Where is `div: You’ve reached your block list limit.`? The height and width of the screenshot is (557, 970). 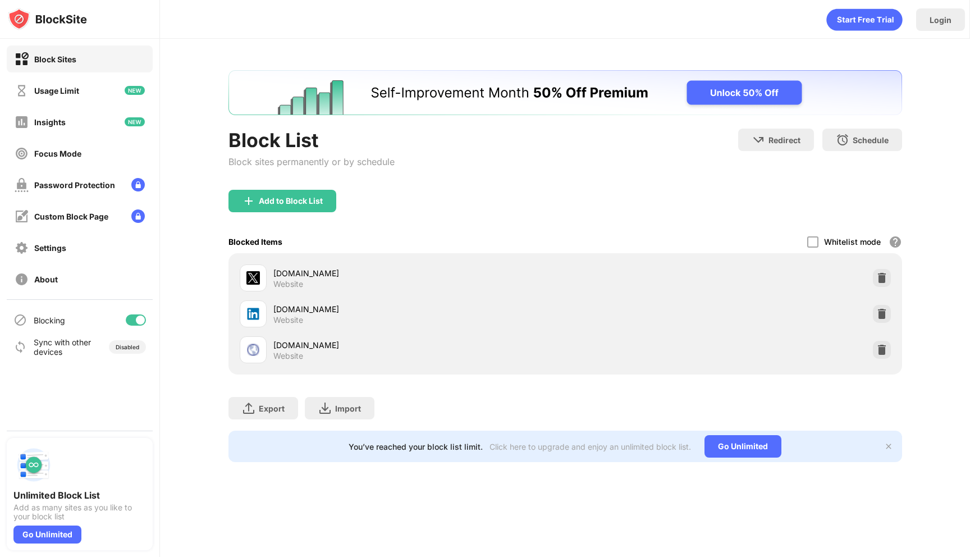
div: You’ve reached your block list limit. is located at coordinates (415, 446).